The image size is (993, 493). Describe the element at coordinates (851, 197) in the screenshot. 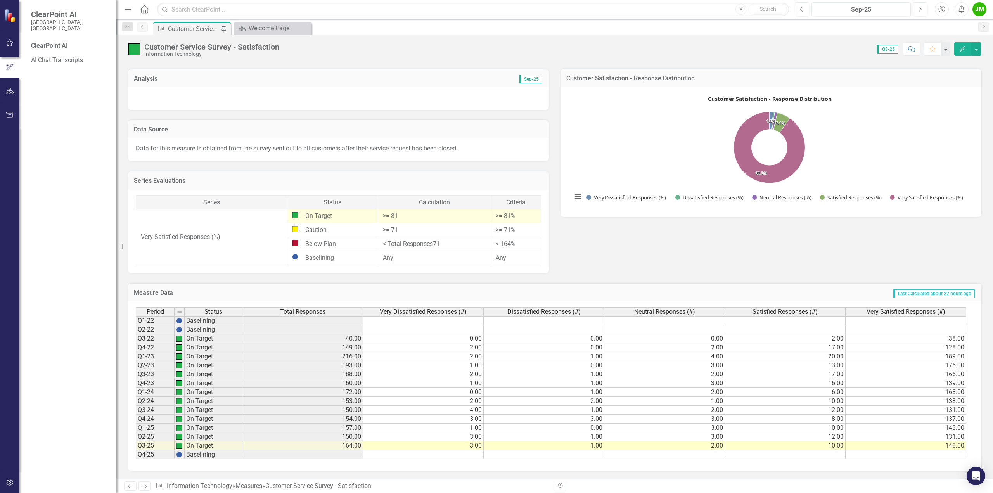

I see `button: Show Satisfied Responses (%)` at that location.